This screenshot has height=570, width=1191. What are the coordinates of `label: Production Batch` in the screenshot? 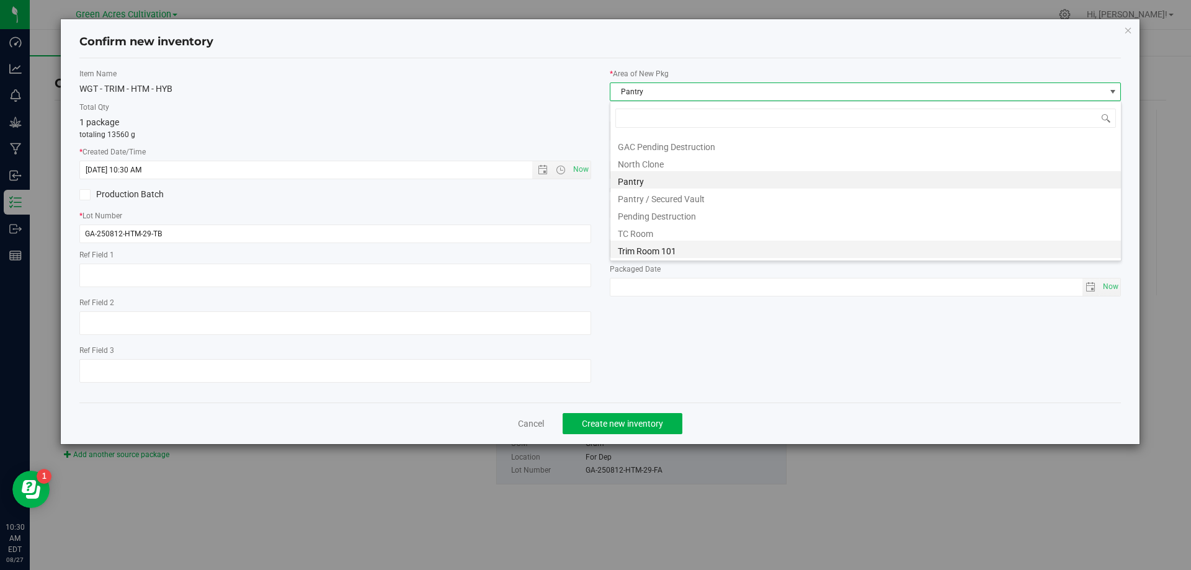 It's located at (202, 194).